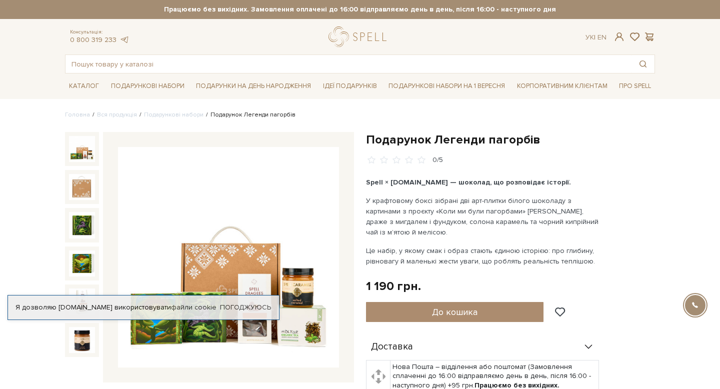 The width and height of the screenshot is (720, 389). What do you see at coordinates (392, 347) in the screenshot?
I see `span: Доставка` at bounding box center [392, 347].